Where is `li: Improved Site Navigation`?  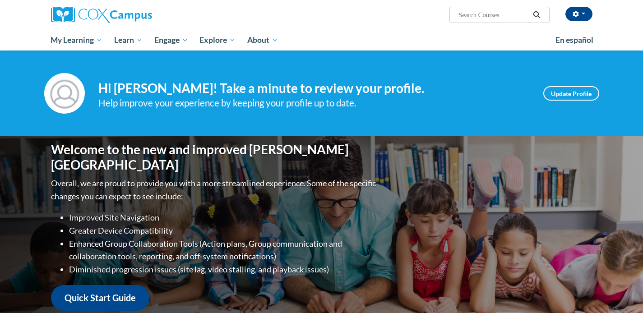
li: Improved Site Navigation is located at coordinates (223, 217).